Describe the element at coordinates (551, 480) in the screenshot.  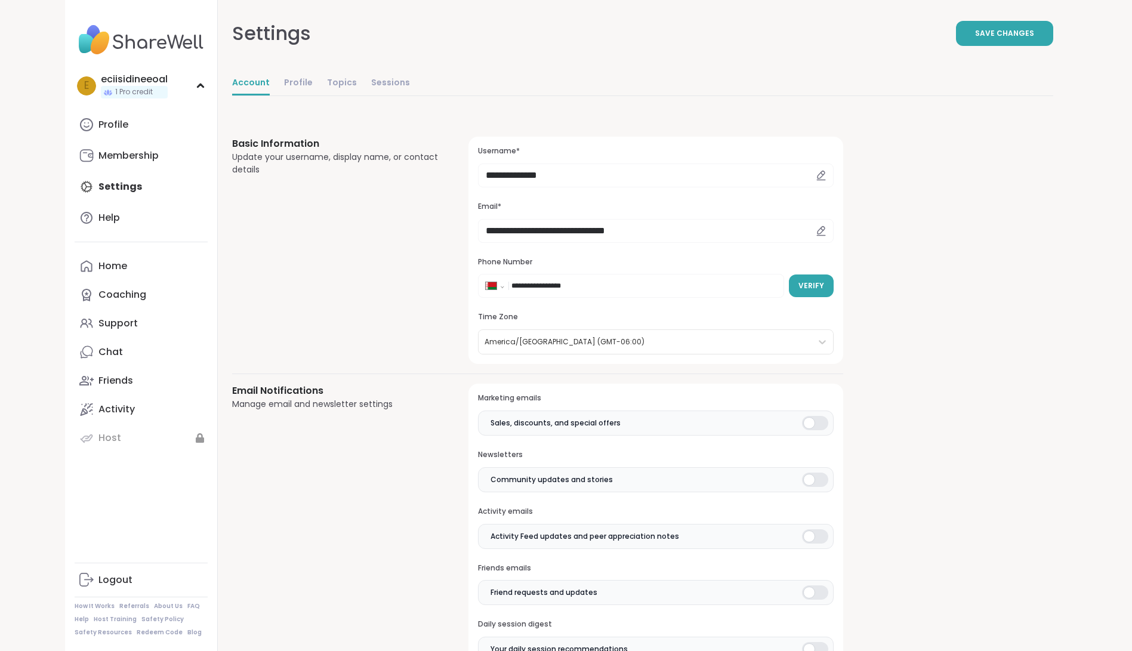
I see `span: Community updates and stories` at that location.